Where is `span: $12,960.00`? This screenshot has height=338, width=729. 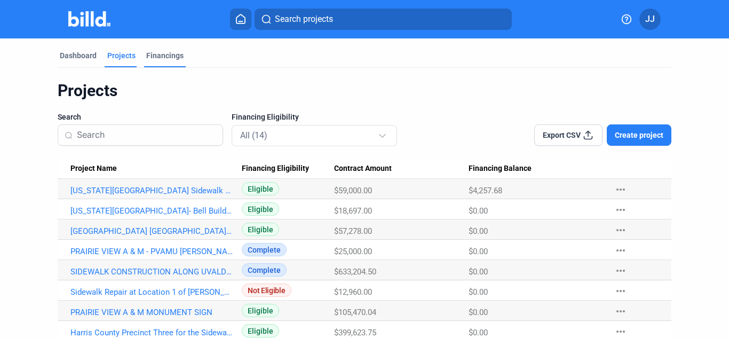 span: $12,960.00 is located at coordinates (353, 292).